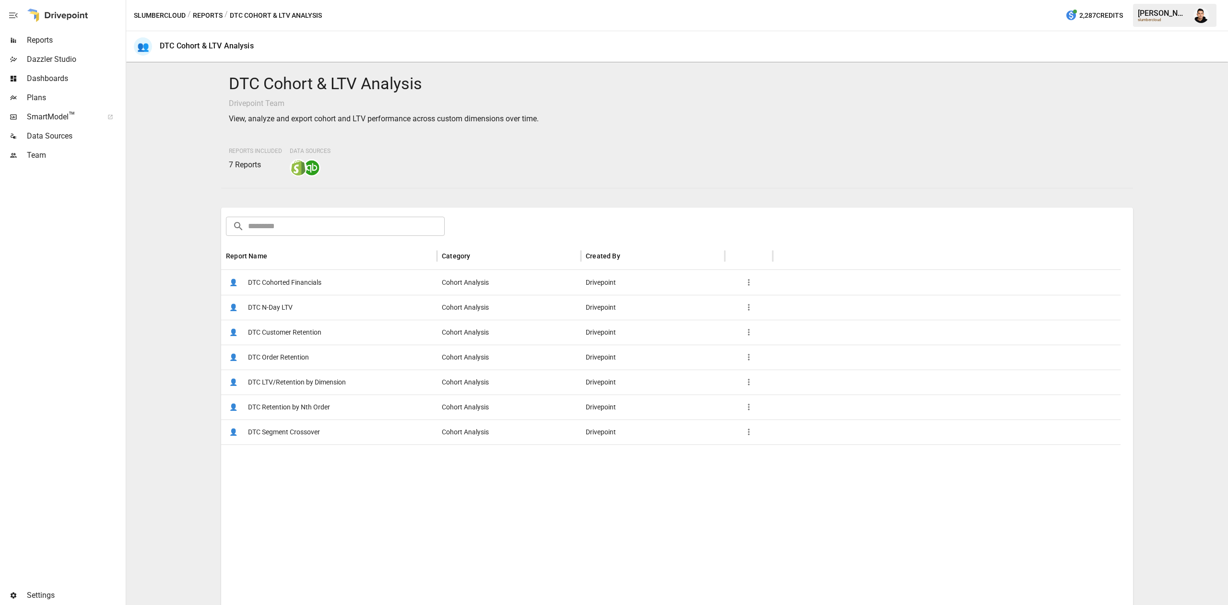 This screenshot has height=605, width=1228. Describe the element at coordinates (677, 84) in the screenshot. I see `h4: DTC Cohort & LTV Analysis` at that location.